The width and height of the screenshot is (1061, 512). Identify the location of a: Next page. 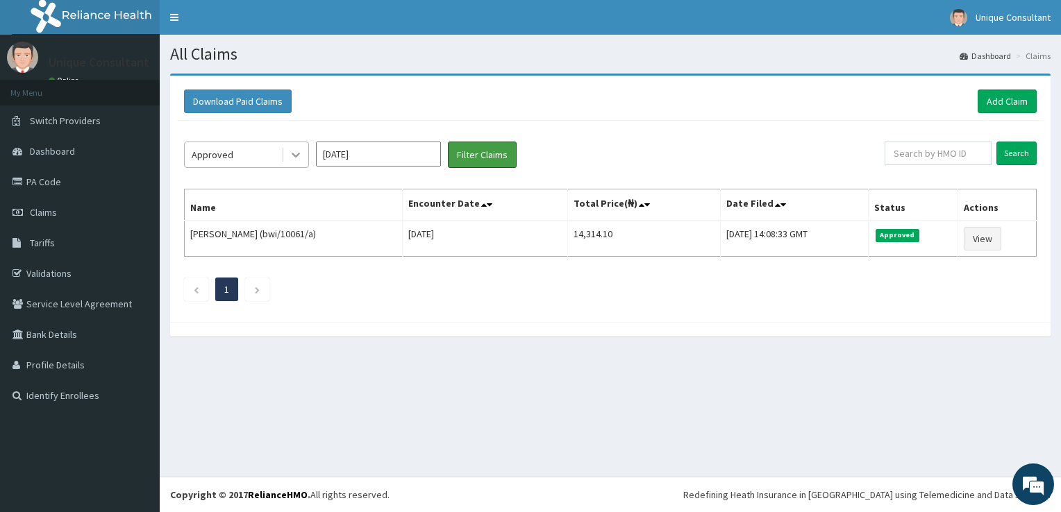
(257, 289).